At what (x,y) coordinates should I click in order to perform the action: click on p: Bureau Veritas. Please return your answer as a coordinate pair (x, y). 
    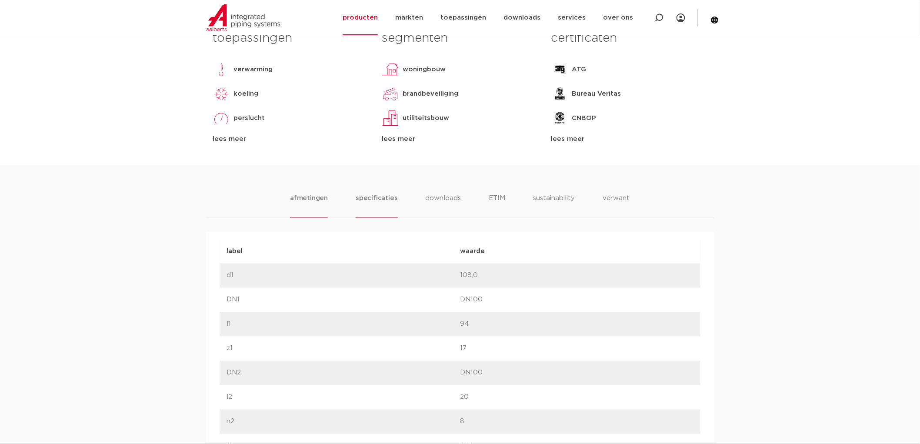
    Looking at the image, I should click on (597, 94).